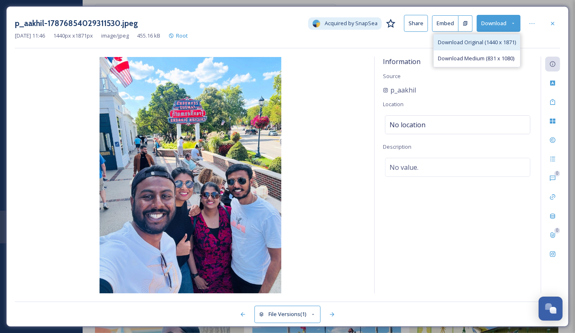 The image size is (575, 333). Describe the element at coordinates (73, 36) in the screenshot. I see `span: 1440 px x 1871 px` at that location.